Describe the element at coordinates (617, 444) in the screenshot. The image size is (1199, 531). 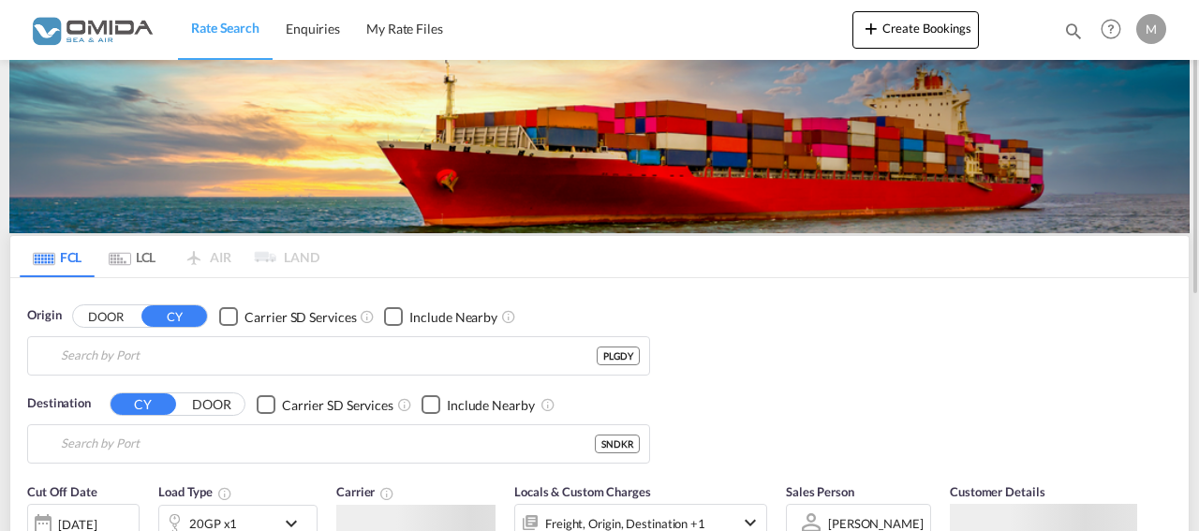
I see `div: SNDKR` at that location.